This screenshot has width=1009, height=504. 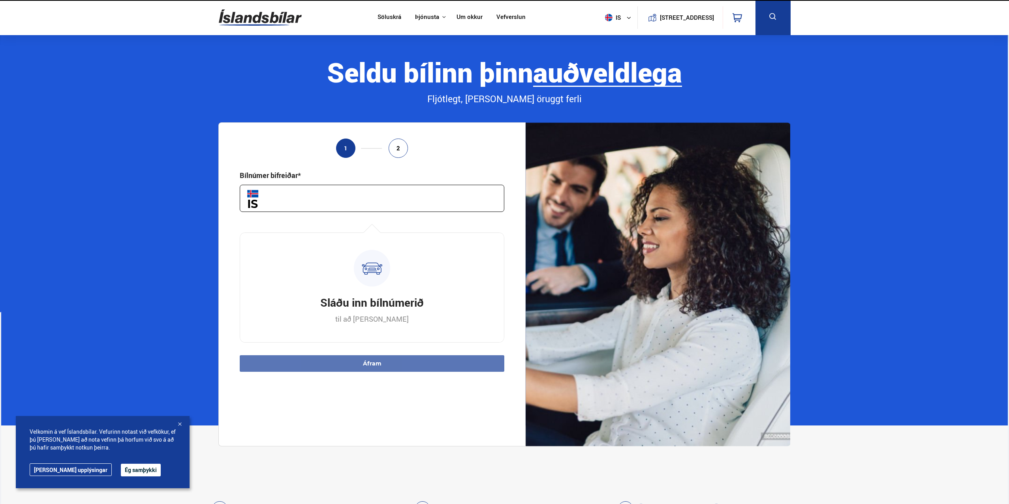 What do you see at coordinates (372, 364) in the screenshot?
I see `button: Áfram` at bounding box center [372, 364].